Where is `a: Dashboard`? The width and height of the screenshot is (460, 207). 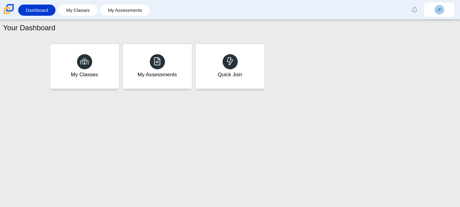
a: Dashboard is located at coordinates (37, 10).